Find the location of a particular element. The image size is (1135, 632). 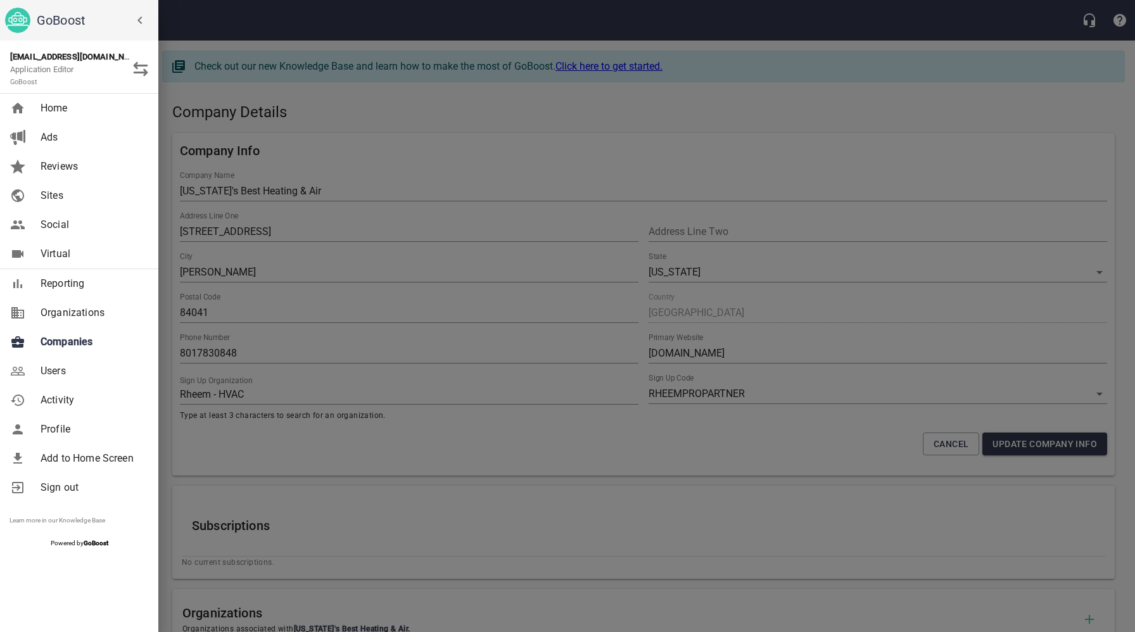

span: Sign out is located at coordinates (92, 488).